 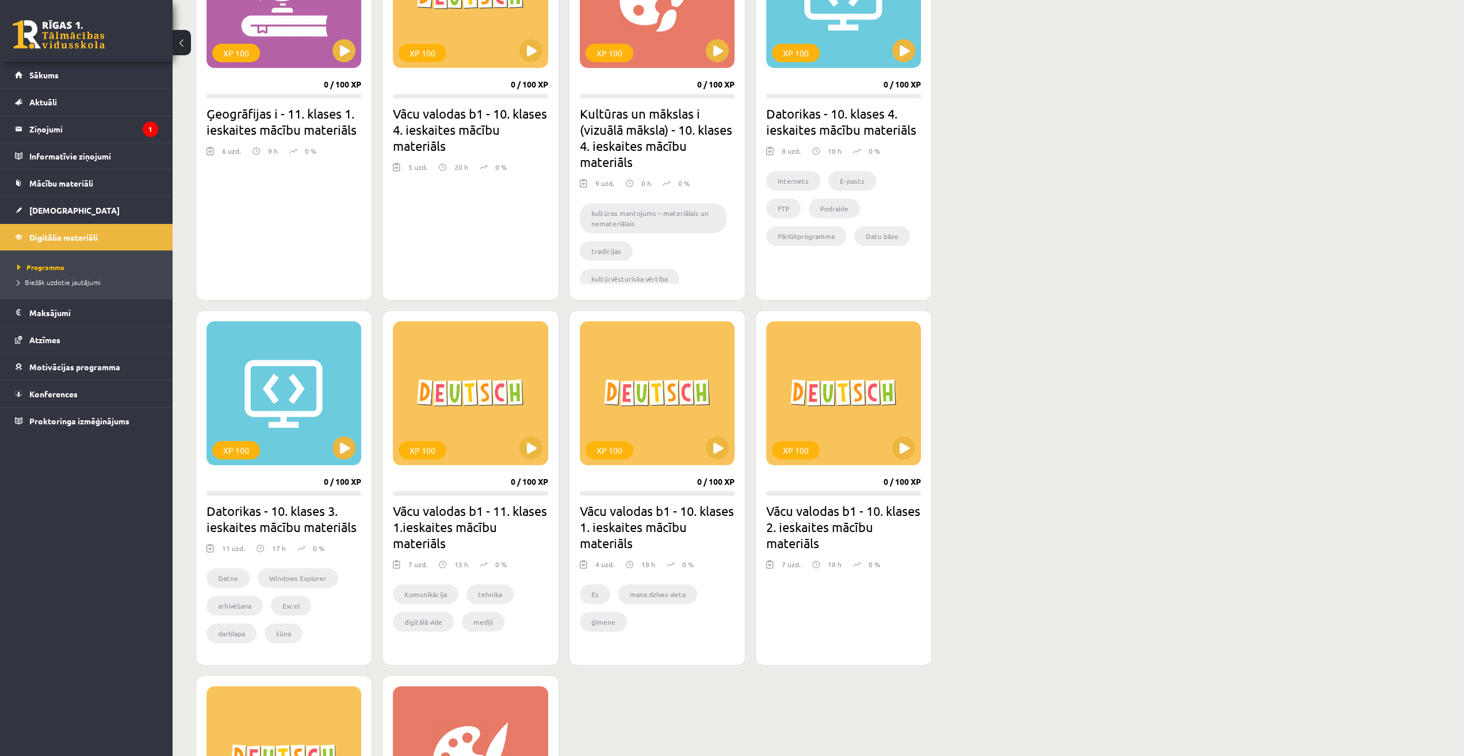 What do you see at coordinates (86, 237) in the screenshot?
I see `a: Digitālie materiāli` at bounding box center [86, 237].